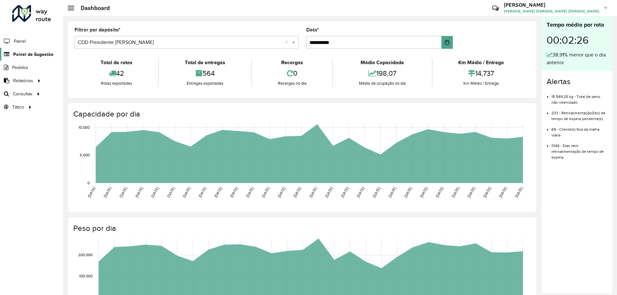  Describe the element at coordinates (577, 40) in the screenshot. I see `div: 00:02:26` at that location.